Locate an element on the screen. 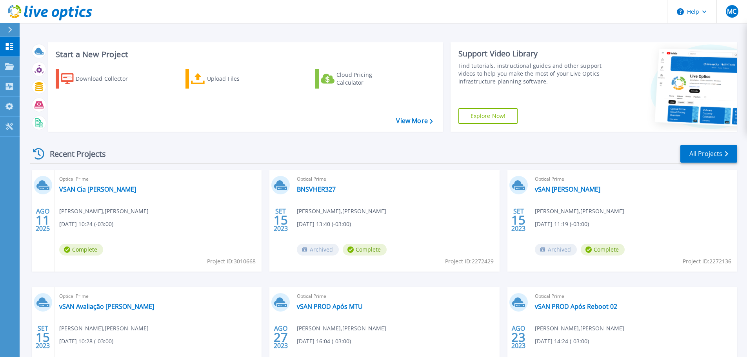  div: Cloud Pricing Calculator is located at coordinates (368, 79).